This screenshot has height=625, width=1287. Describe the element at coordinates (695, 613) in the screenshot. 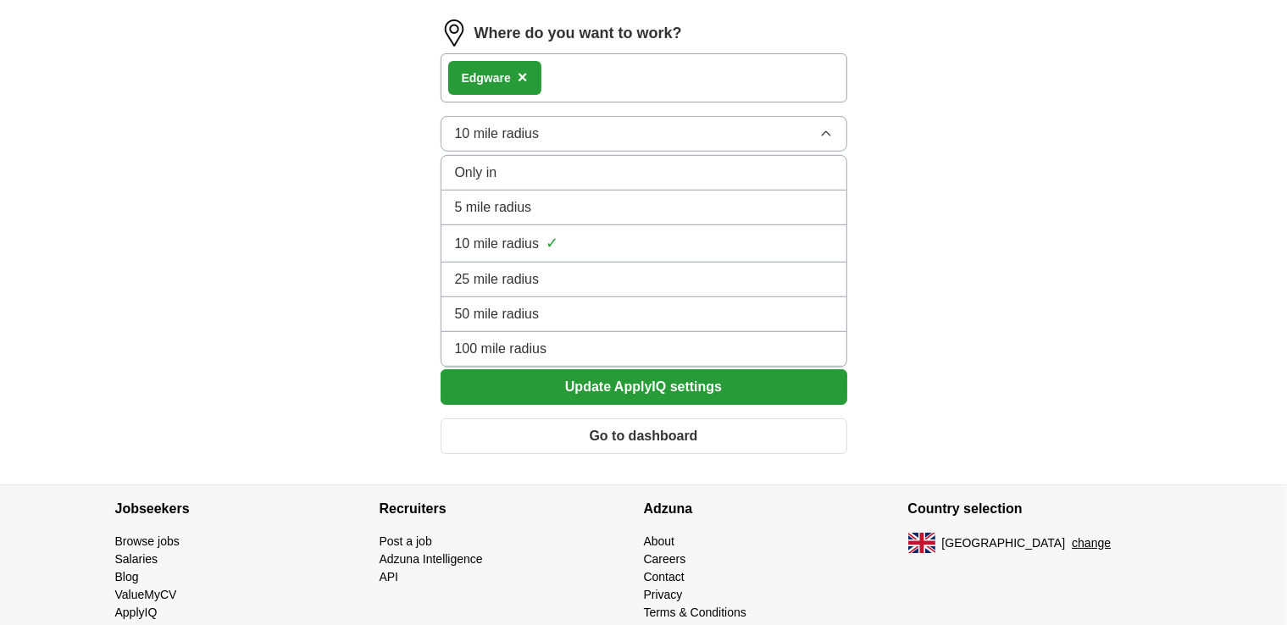

I see `a: Terms & Conditions` at that location.